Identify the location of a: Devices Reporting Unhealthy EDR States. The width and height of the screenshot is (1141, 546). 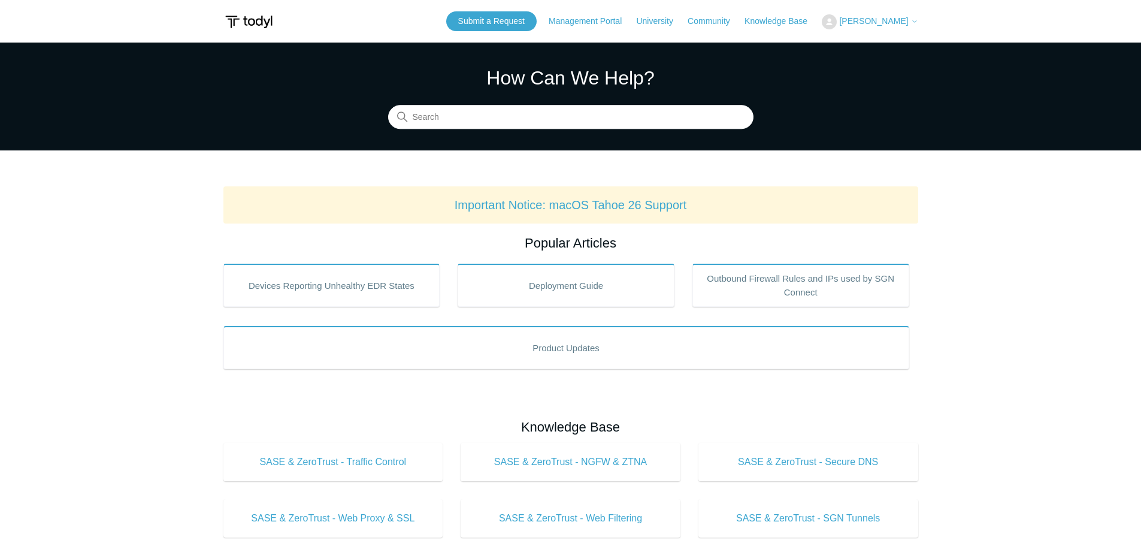
(332, 285).